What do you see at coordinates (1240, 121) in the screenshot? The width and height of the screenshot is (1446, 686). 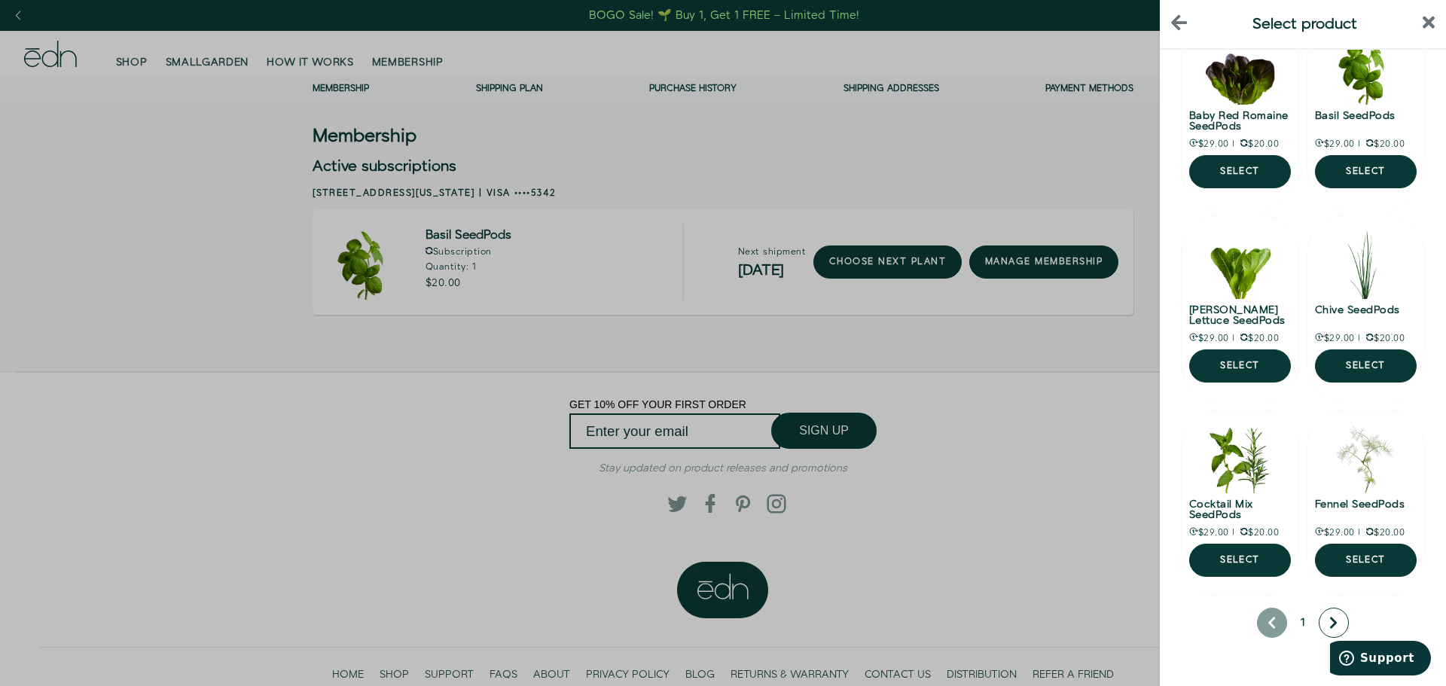 I see `p: Baby Red Romaine SeedPods` at bounding box center [1240, 121].